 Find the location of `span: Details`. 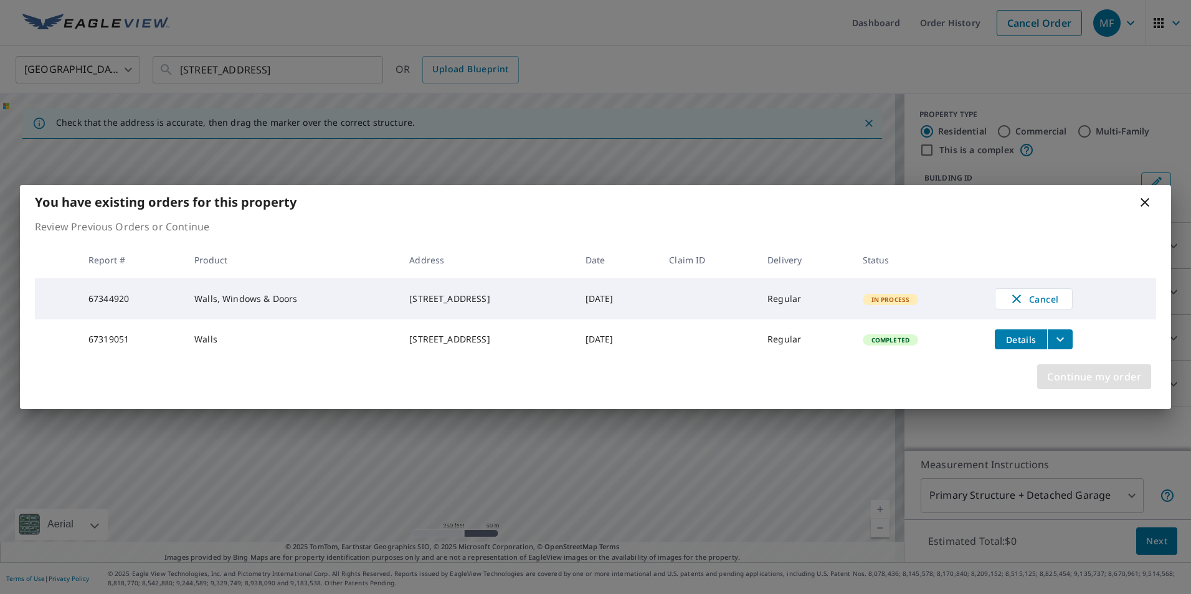

span: Details is located at coordinates (1021, 340).